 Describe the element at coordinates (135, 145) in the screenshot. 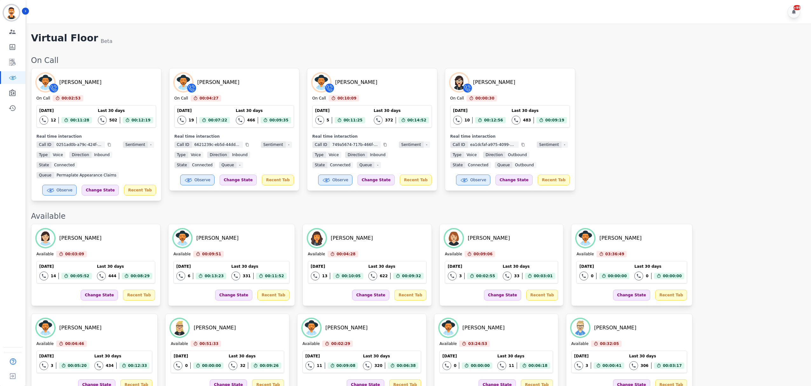

I see `span: Sentiment` at that location.